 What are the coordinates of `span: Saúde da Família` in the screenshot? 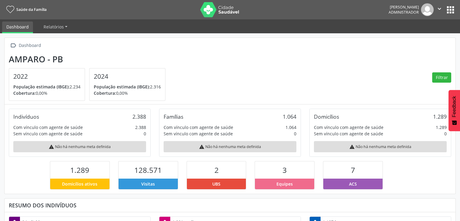 It's located at (31, 9).